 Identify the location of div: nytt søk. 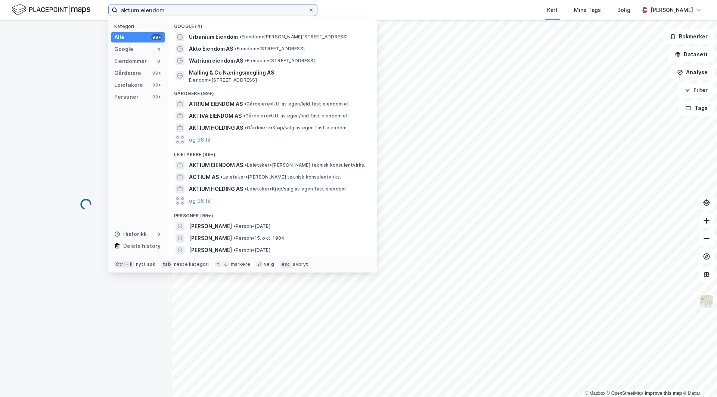
(146, 265).